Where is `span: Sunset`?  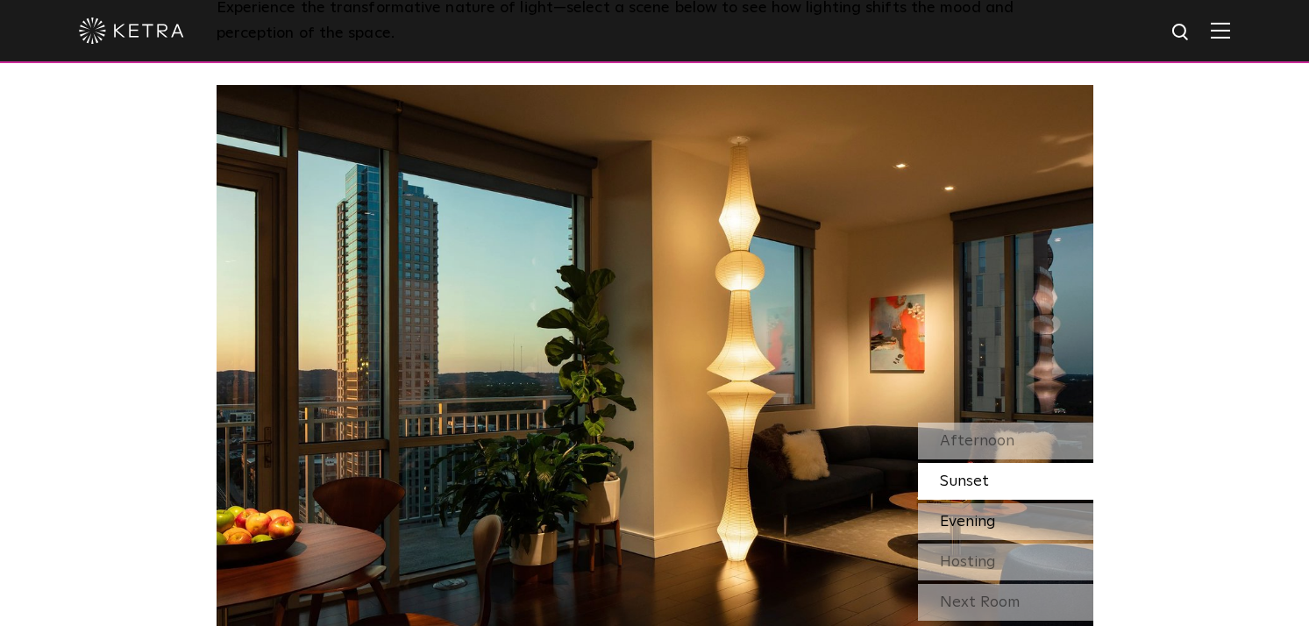 span: Sunset is located at coordinates (964, 481).